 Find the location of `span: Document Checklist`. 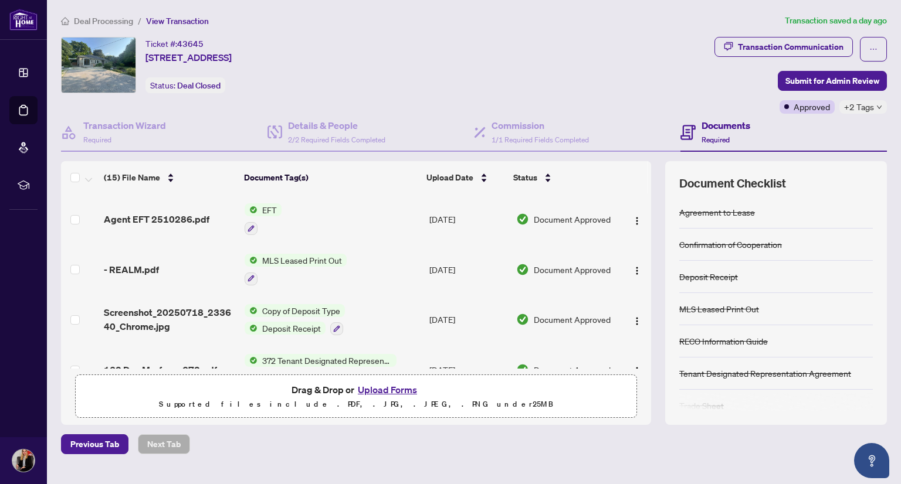

span: Document Checklist is located at coordinates (732, 184).